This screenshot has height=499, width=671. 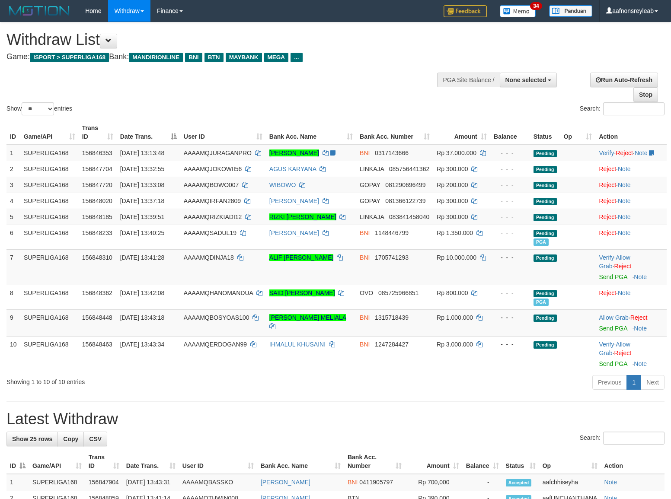 I want to click on a: Send PGA, so click(x=612, y=364).